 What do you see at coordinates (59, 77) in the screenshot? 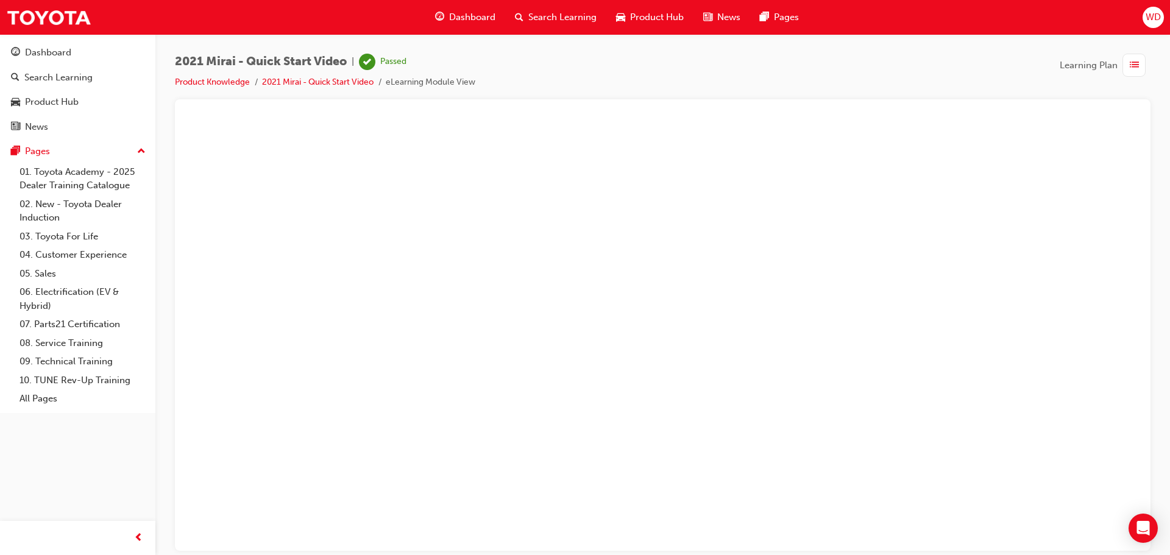
I see `div: Search Learning` at bounding box center [59, 77].